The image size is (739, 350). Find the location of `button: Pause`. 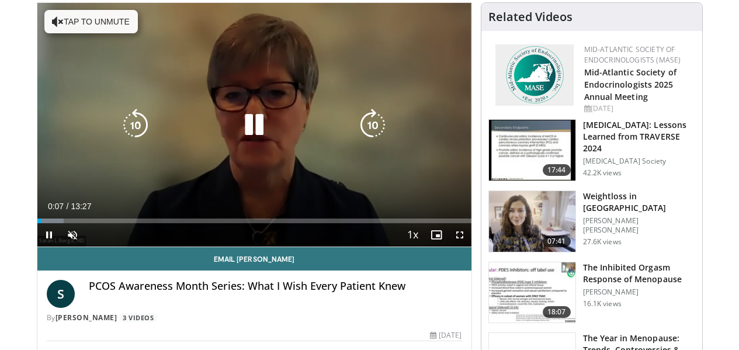

button: Pause is located at coordinates (49, 235).